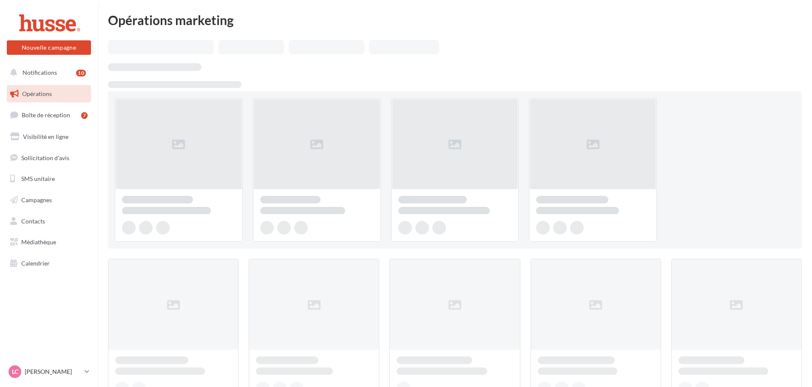 The image size is (812, 387). Describe the element at coordinates (47, 73) in the screenshot. I see `button: Notifications 10` at that location.